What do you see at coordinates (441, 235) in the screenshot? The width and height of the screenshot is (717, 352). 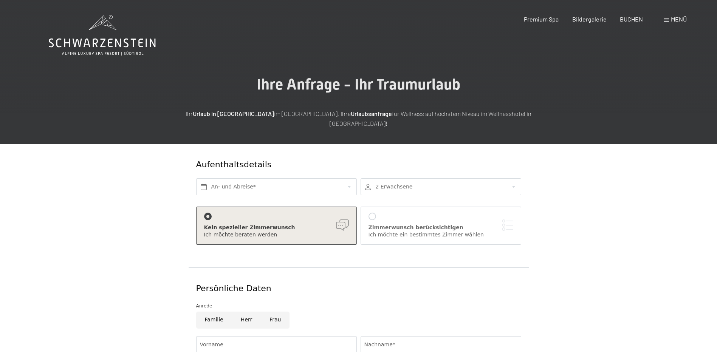 I see `div: Ich möchte ein bestimmtes Zimmer wählen` at bounding box center [441, 235].